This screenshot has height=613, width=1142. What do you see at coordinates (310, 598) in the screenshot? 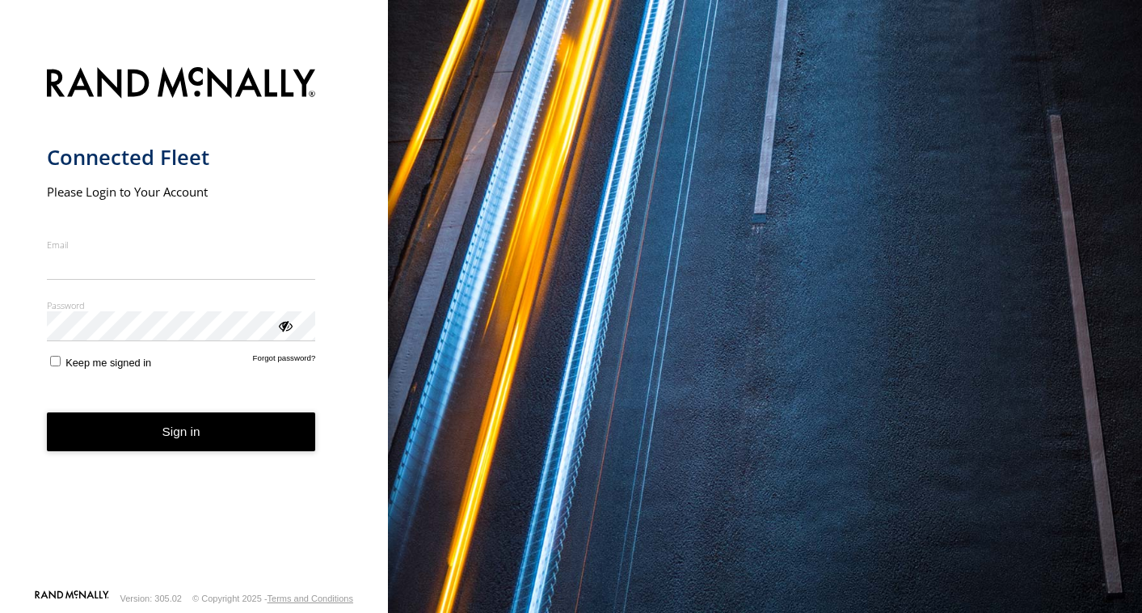
I see `a: Terms and Conditions` at bounding box center [310, 598].